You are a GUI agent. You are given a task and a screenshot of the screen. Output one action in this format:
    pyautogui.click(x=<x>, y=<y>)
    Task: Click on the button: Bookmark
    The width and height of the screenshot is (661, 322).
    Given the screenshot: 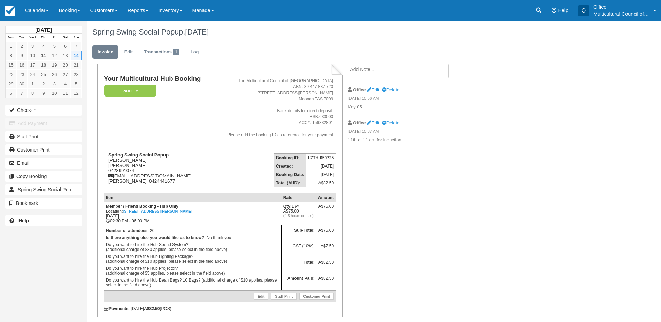 What is the action you would take?
    pyautogui.click(x=44, y=203)
    